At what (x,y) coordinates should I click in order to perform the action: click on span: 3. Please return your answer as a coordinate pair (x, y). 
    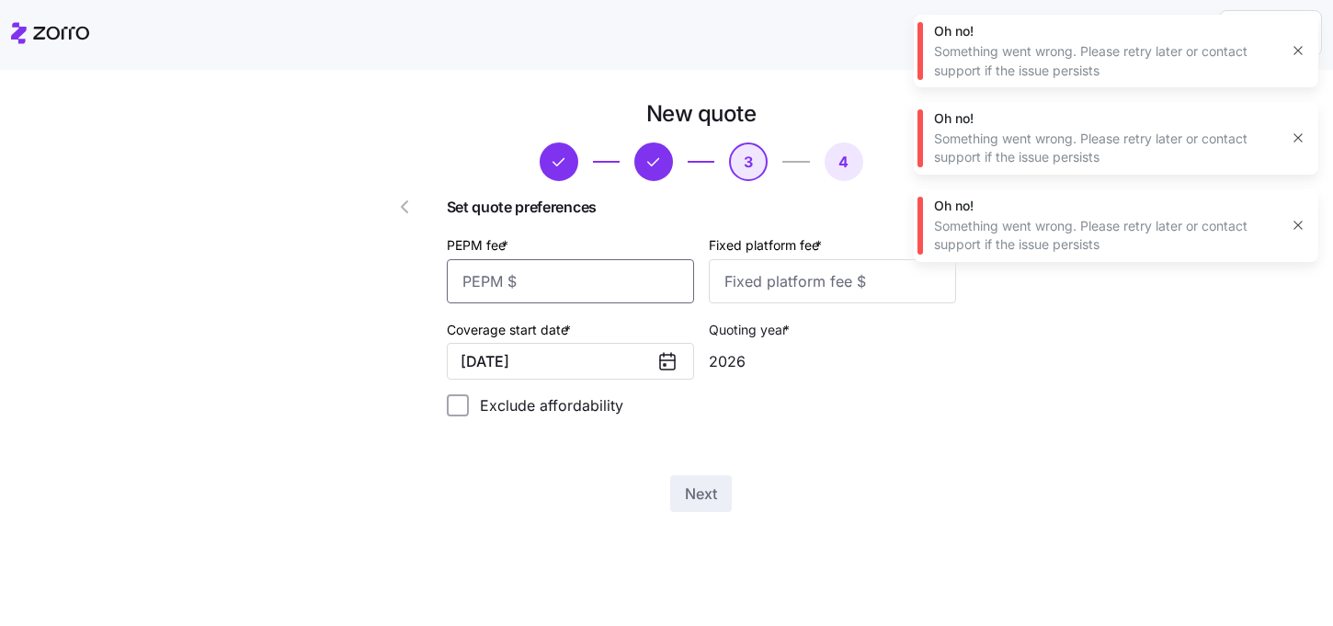
    Looking at the image, I should click on (748, 162).